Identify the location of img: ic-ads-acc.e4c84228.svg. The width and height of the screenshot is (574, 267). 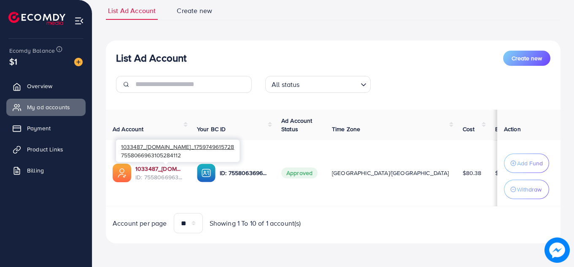
(122, 173).